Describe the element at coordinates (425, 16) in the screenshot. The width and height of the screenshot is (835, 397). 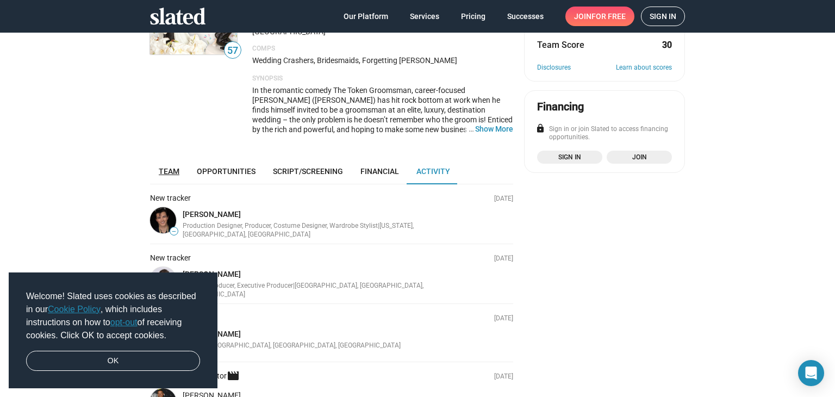
I see `a: Services` at that location.